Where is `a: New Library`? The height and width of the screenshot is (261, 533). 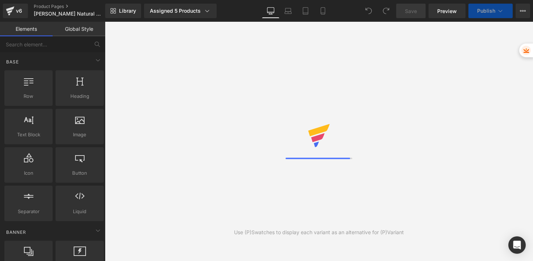 a: New Library is located at coordinates (123, 11).